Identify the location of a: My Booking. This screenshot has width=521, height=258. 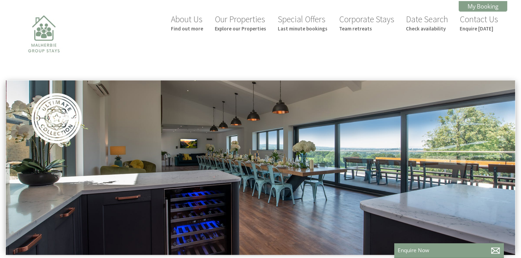
(483, 6).